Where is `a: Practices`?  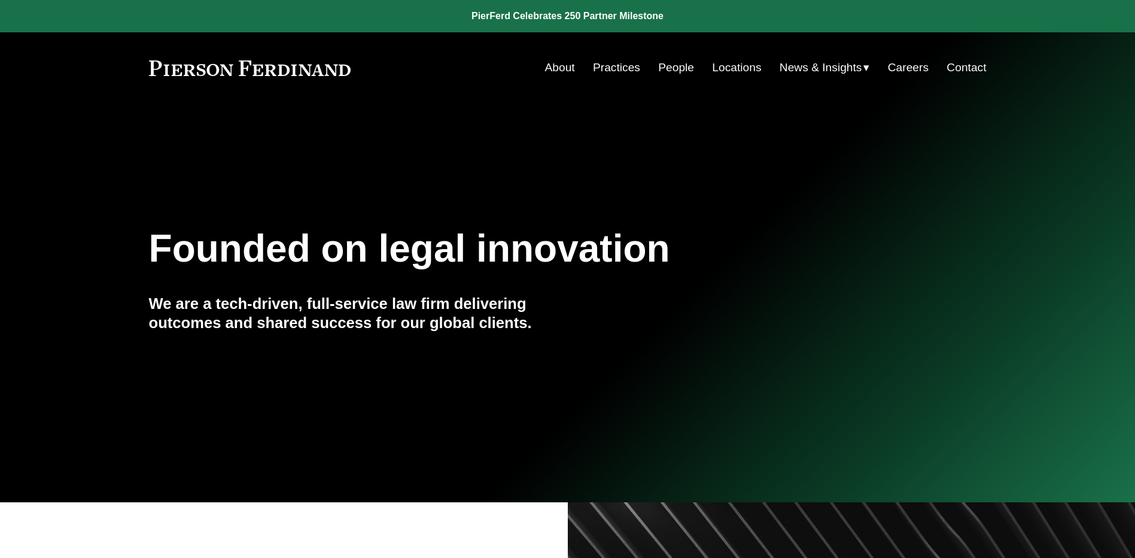
a: Practices is located at coordinates (616, 68).